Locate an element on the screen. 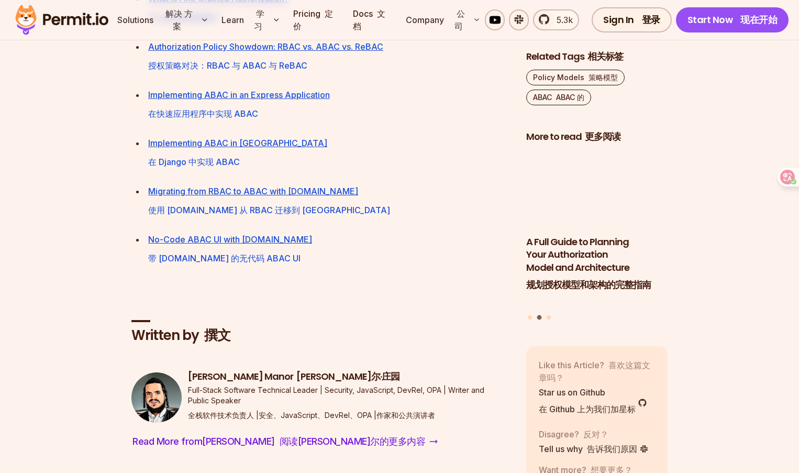 The height and width of the screenshot is (473, 799). font: 登录 is located at coordinates (651, 19).